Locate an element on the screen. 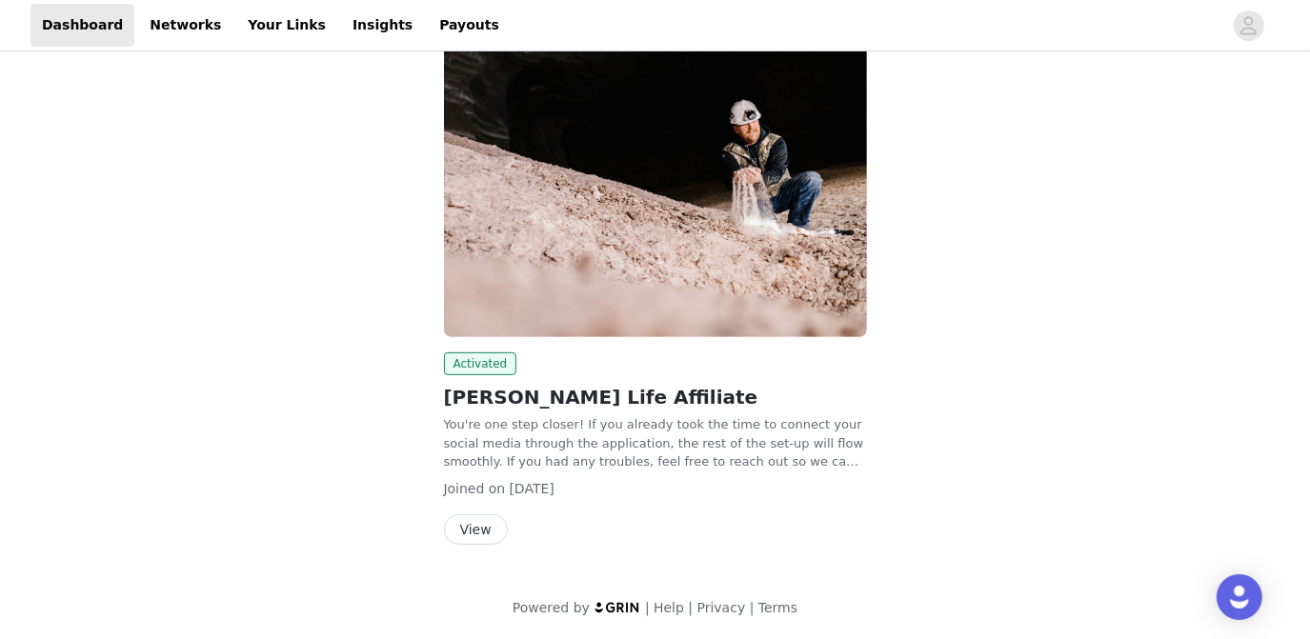  a: Insights is located at coordinates (382, 25).